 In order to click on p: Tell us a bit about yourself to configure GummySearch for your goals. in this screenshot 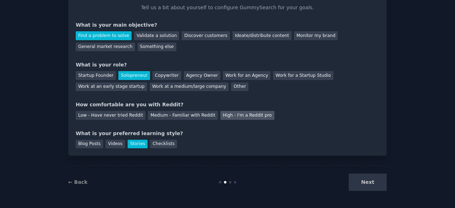, I will do `click(228, 7)`.